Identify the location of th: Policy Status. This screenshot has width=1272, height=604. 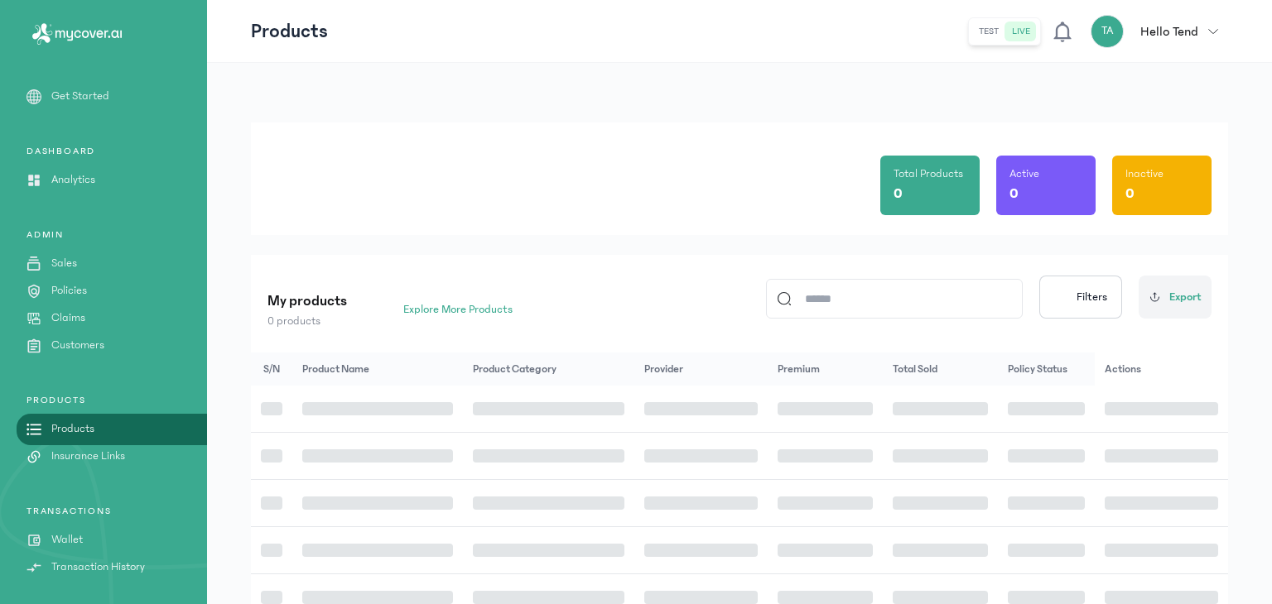
(1046, 369).